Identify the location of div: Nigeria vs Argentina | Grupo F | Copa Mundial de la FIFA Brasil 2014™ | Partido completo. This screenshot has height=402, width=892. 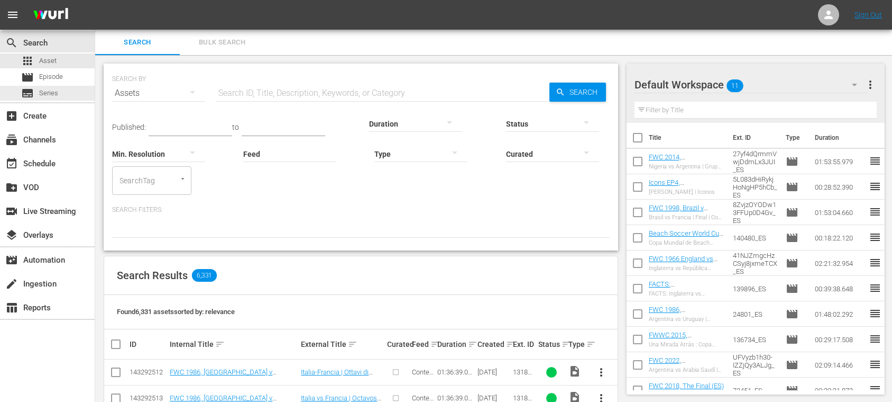
(687, 166).